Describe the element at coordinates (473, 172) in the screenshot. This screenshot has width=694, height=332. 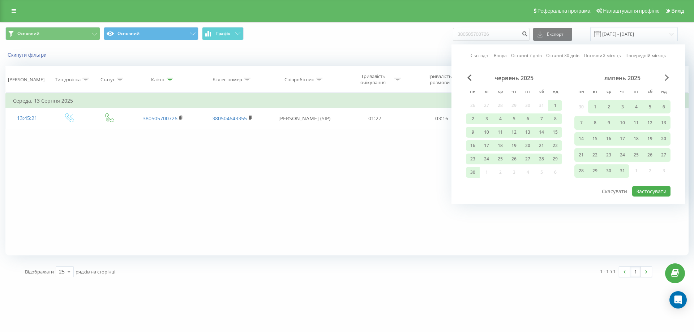
I see `div: пн 30 черв 2025 р.` at that location.